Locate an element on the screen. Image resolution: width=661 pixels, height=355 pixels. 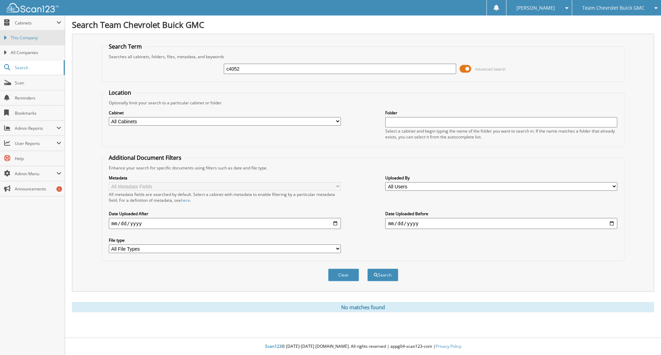
legend: Additional Document Filters is located at coordinates (145, 158).